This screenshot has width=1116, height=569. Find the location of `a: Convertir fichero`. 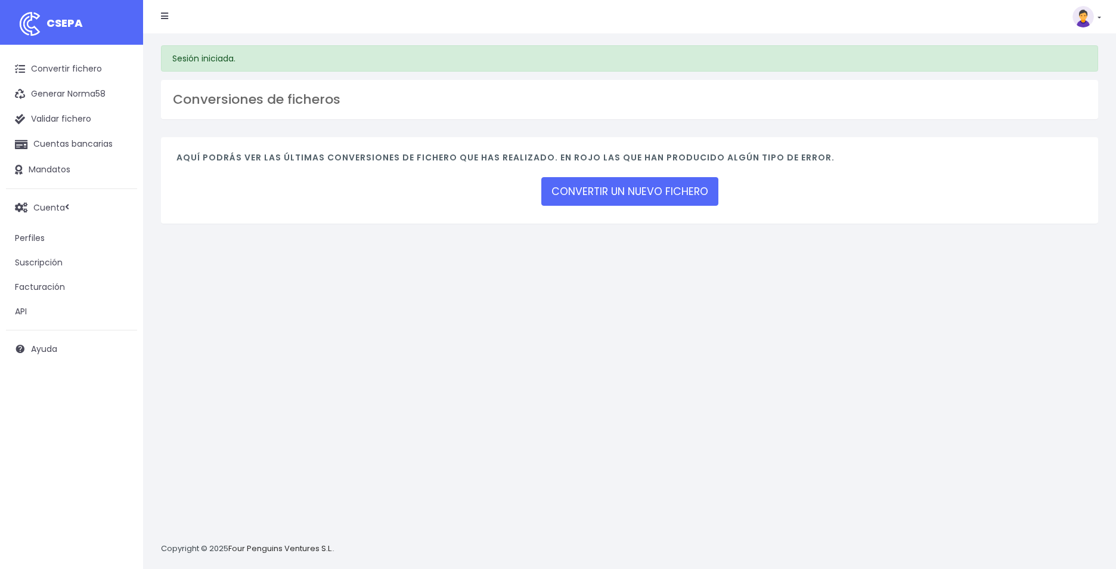

a: Convertir fichero is located at coordinates (72, 69).